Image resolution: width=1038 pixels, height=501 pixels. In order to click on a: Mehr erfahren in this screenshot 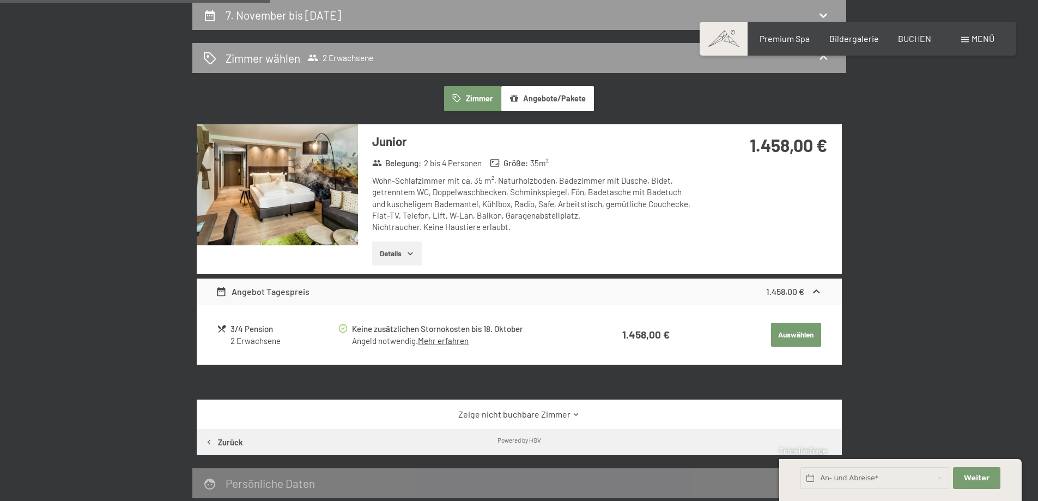, I will do `click(443, 341)`.